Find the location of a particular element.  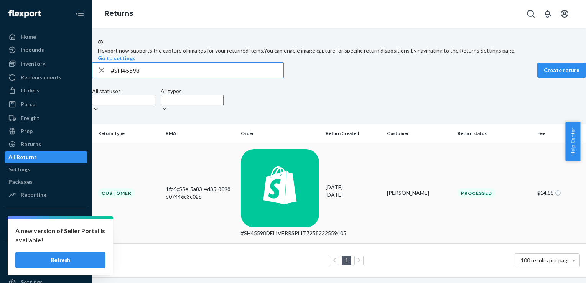

div: All statuses is located at coordinates (123, 91).